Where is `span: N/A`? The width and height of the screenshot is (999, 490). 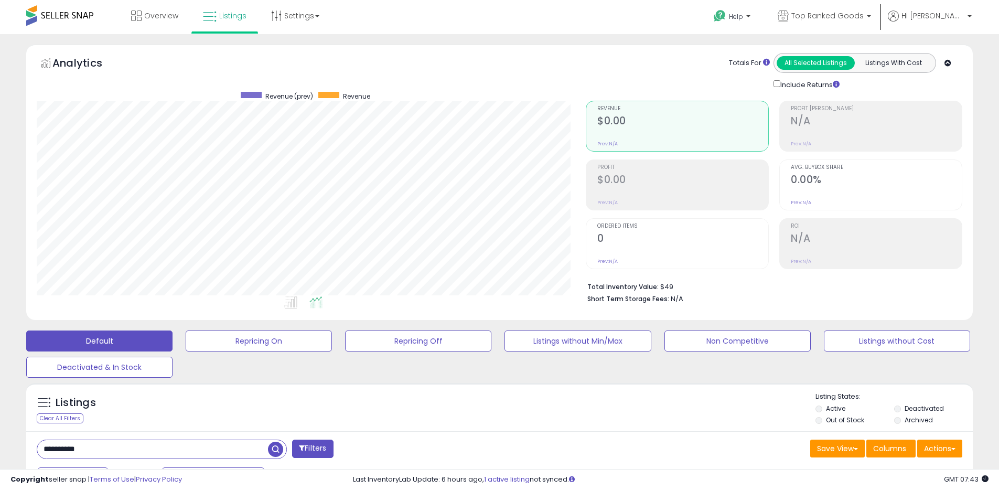 span: N/A is located at coordinates (677, 298).